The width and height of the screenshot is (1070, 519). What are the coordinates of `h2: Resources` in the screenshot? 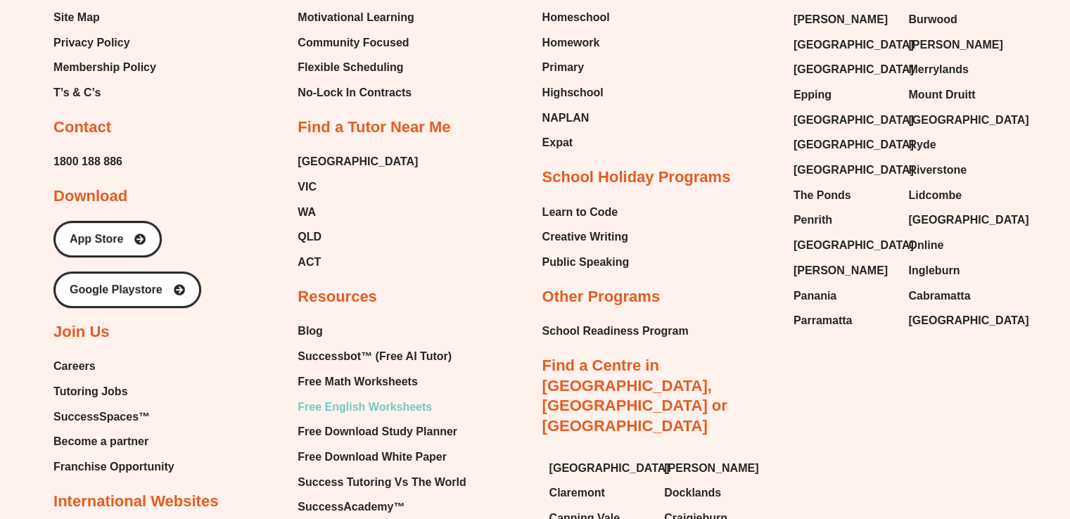 It's located at (337, 297).